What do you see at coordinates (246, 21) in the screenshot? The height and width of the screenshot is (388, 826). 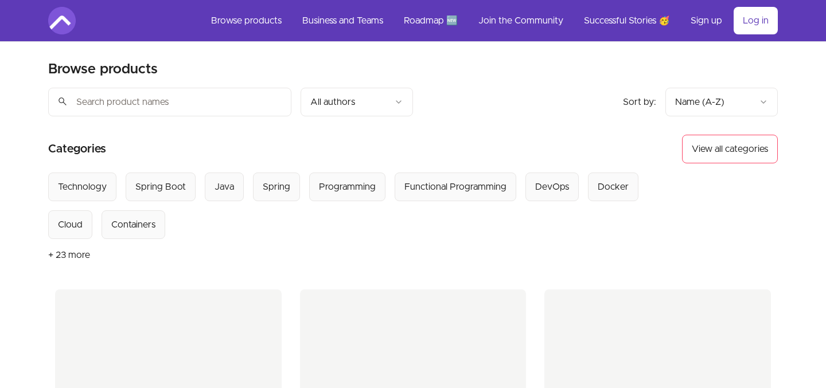 I see `a: Browse products` at bounding box center [246, 21].